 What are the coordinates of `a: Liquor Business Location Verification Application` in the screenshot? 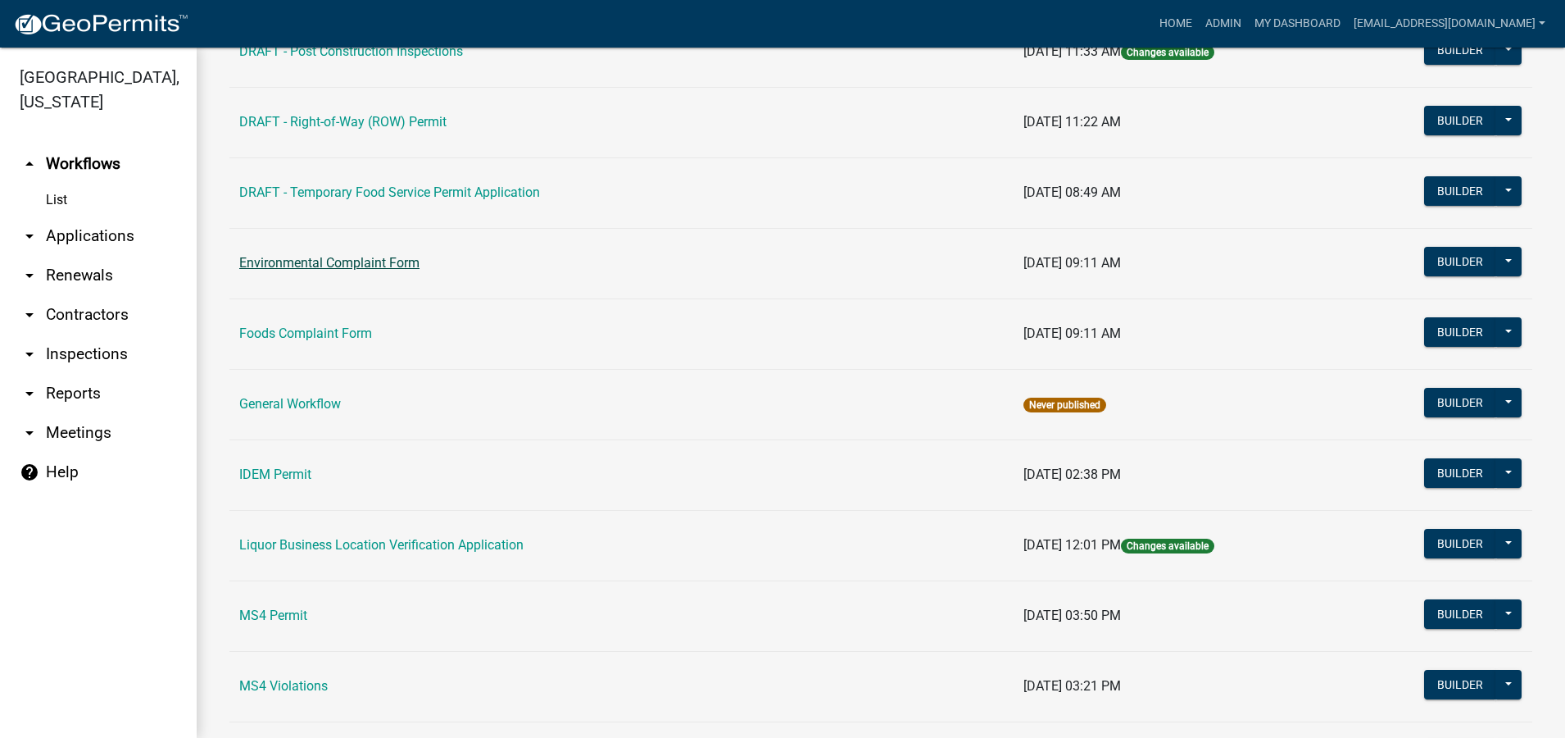 It's located at (381, 544).